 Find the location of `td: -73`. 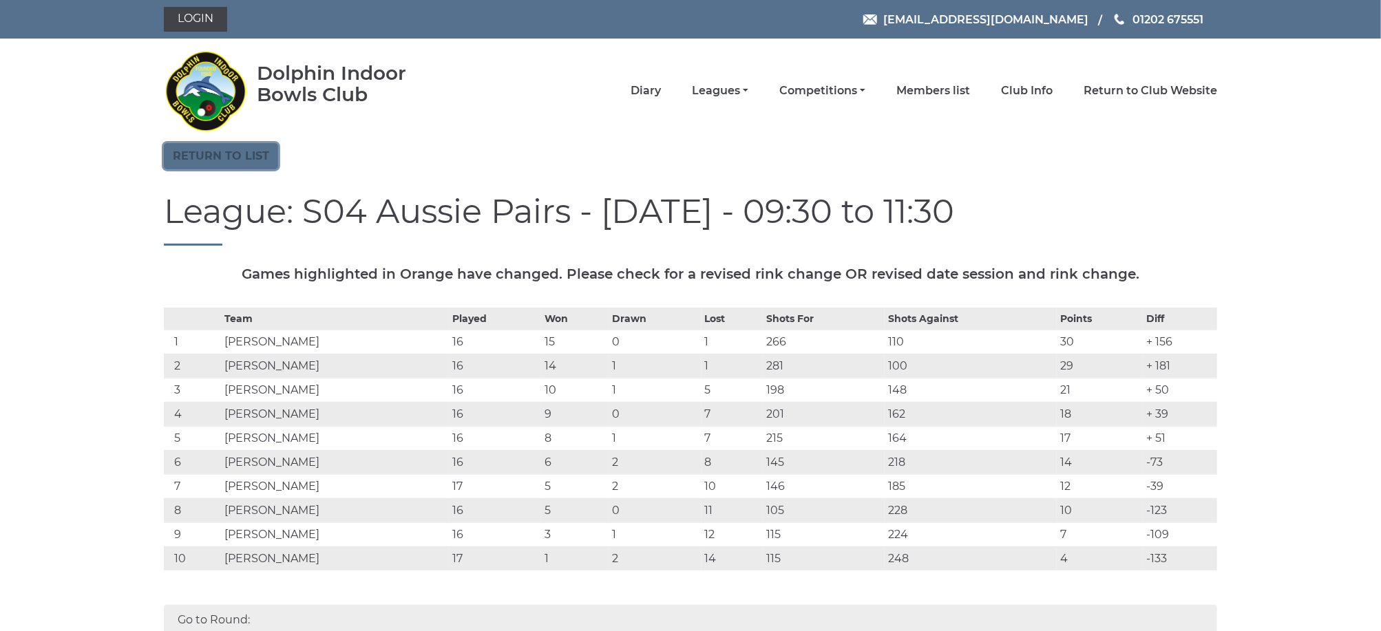

td: -73 is located at coordinates (1180, 462).